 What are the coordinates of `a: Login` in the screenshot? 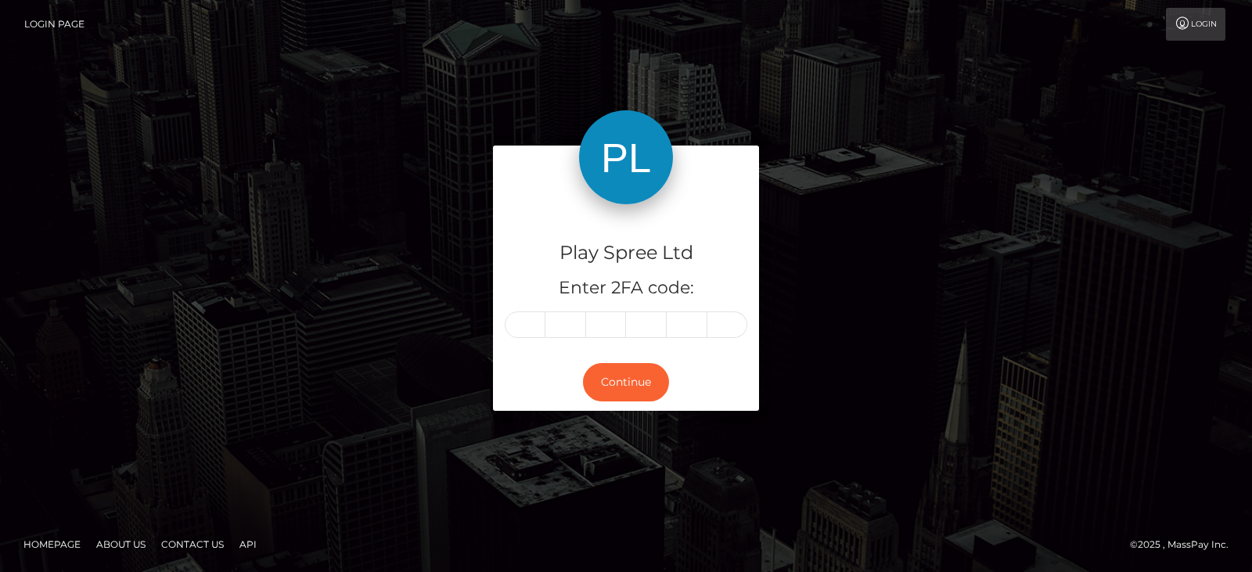 It's located at (1195, 24).